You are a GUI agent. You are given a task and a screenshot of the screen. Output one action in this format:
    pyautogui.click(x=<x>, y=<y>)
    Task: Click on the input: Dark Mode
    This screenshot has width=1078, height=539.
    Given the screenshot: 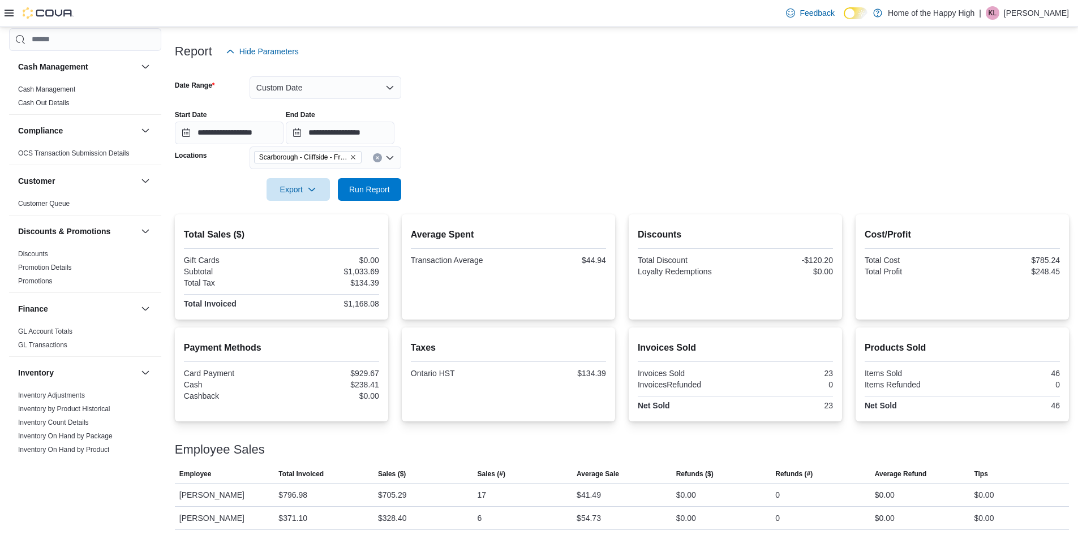 What is the action you would take?
    pyautogui.click(x=855, y=13)
    